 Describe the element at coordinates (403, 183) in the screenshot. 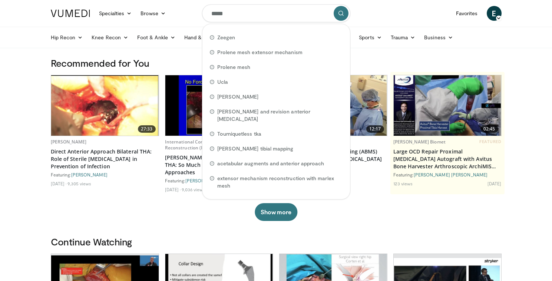

I see `li: 123 views` at that location.